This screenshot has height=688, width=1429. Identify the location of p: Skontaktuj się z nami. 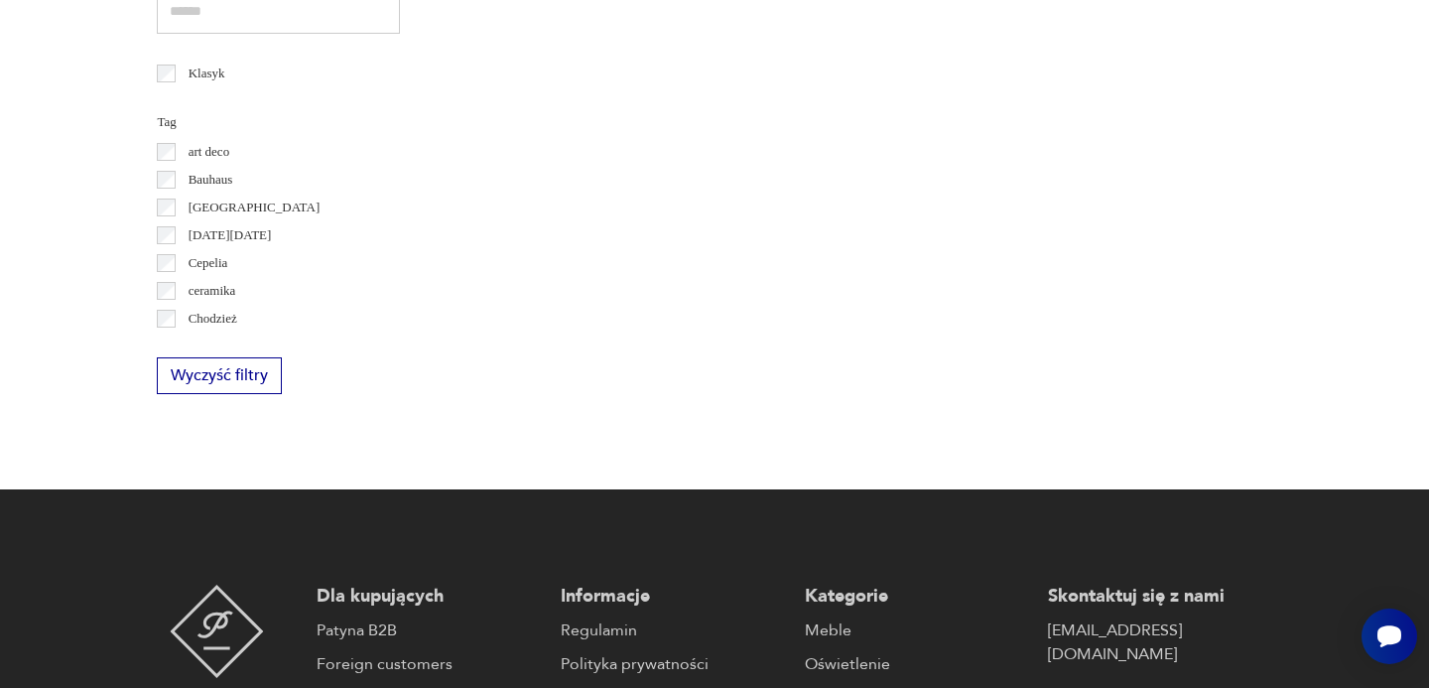
(1160, 596).